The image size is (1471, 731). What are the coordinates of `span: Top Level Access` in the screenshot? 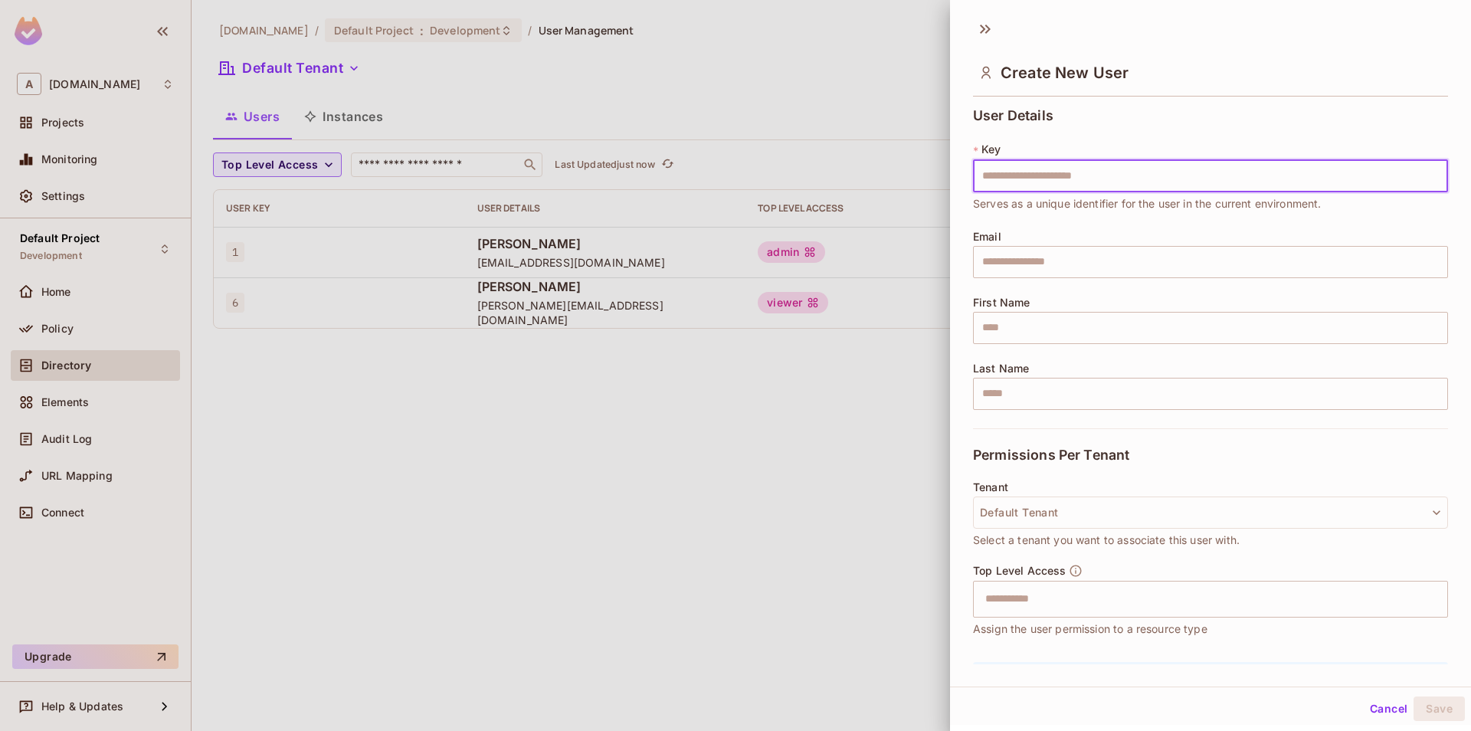 It's located at (1019, 571).